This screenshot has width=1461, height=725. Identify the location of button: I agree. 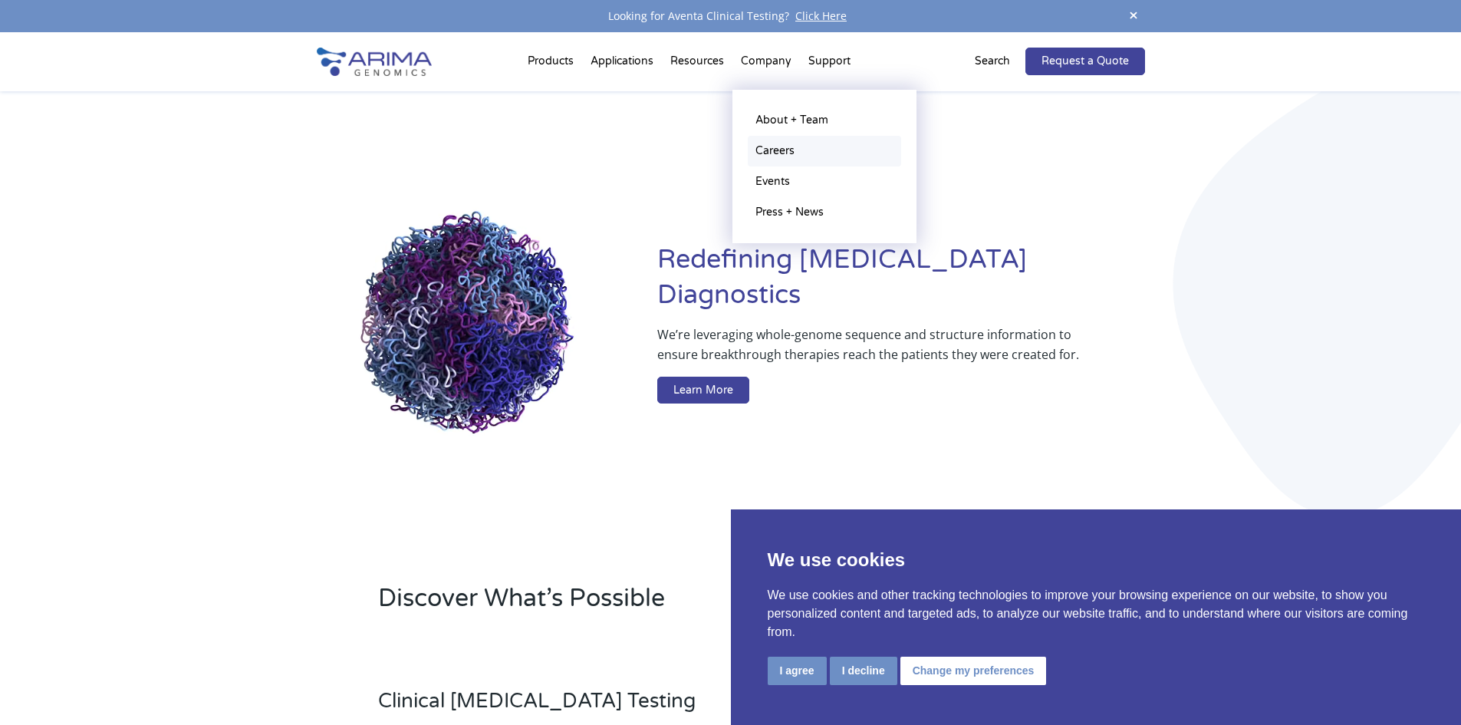
(797, 670).